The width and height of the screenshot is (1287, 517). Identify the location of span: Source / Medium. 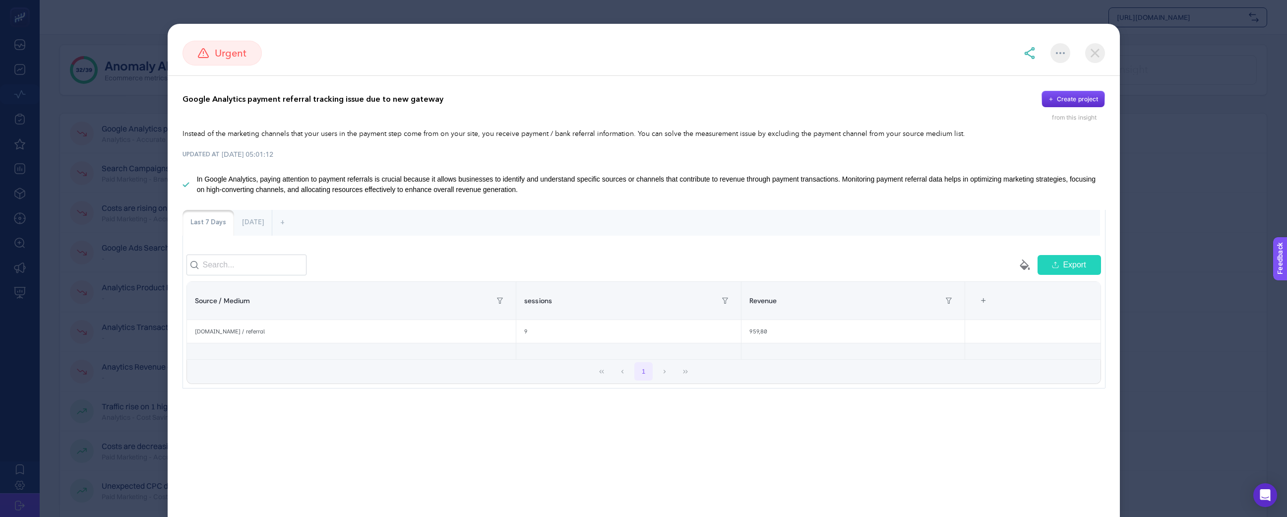
(223, 301).